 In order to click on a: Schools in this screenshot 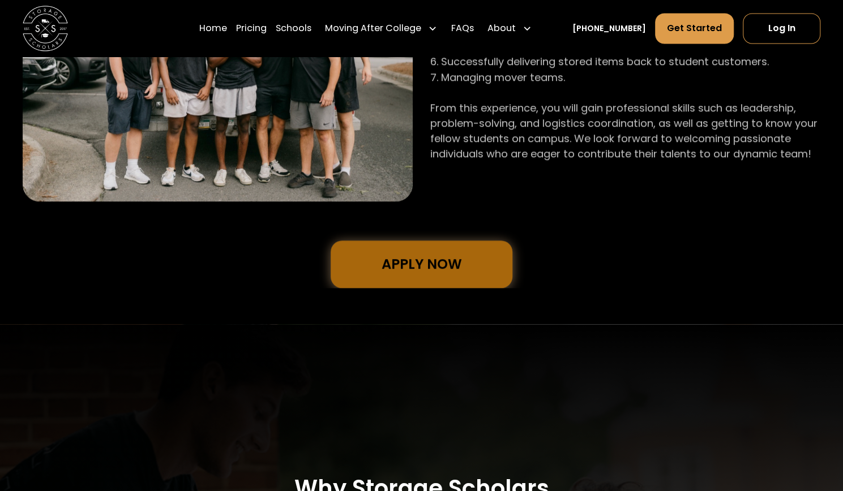, I will do `click(293, 28)`.